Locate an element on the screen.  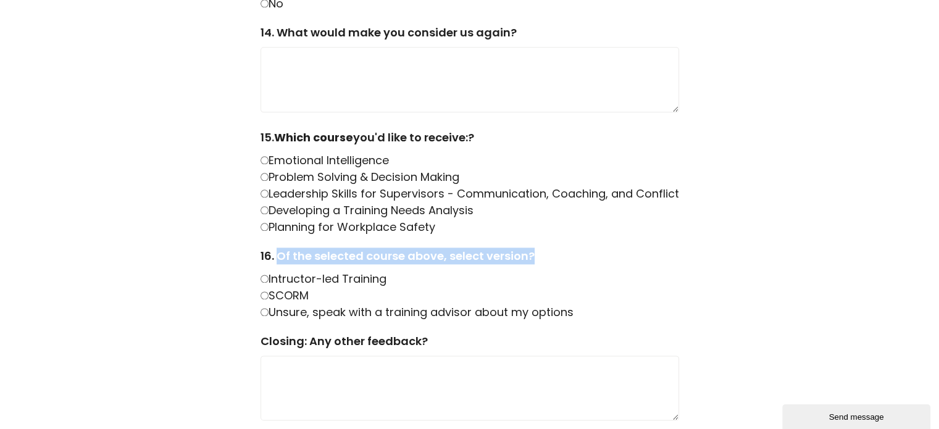
input: Intructor-led Training is located at coordinates (264, 278).